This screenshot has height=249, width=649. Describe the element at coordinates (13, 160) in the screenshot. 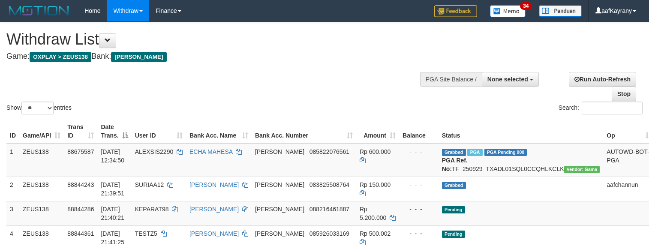

I see `td: 1` at that location.